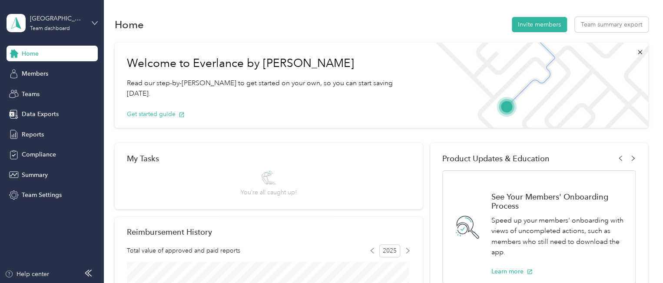 The width and height of the screenshot is (663, 283). I want to click on button: Team summary export, so click(611, 24).